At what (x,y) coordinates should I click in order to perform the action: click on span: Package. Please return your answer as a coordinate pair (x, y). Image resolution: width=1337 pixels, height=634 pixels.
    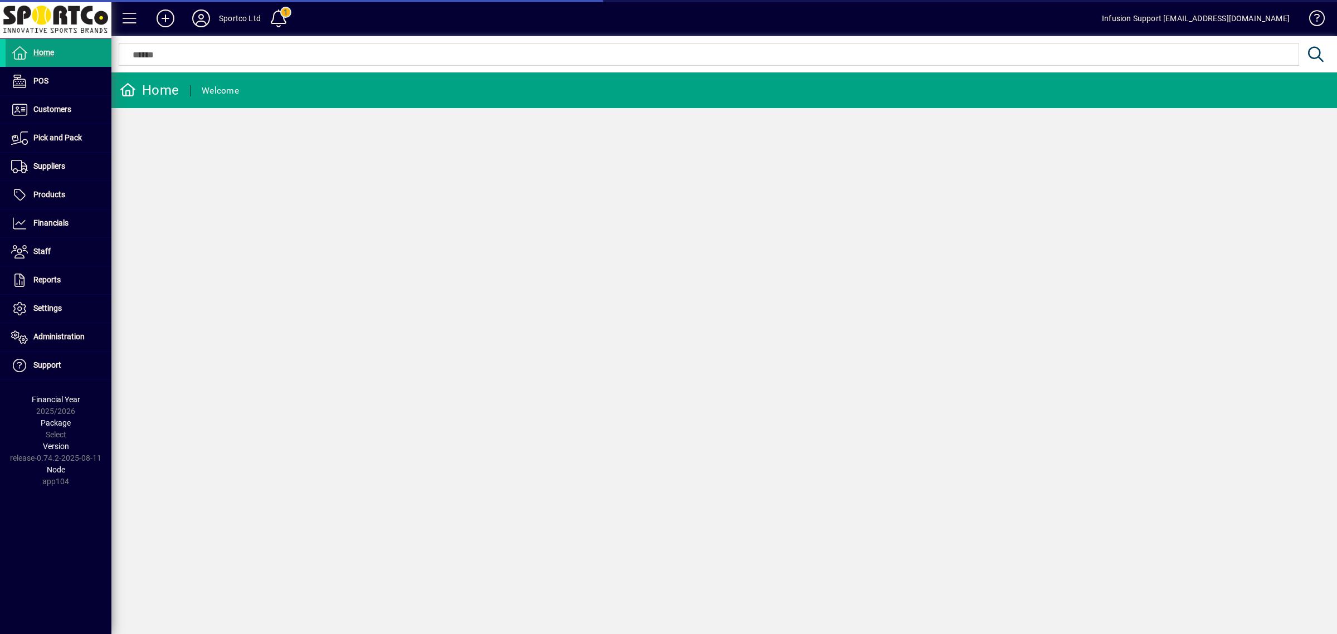
    Looking at the image, I should click on (56, 423).